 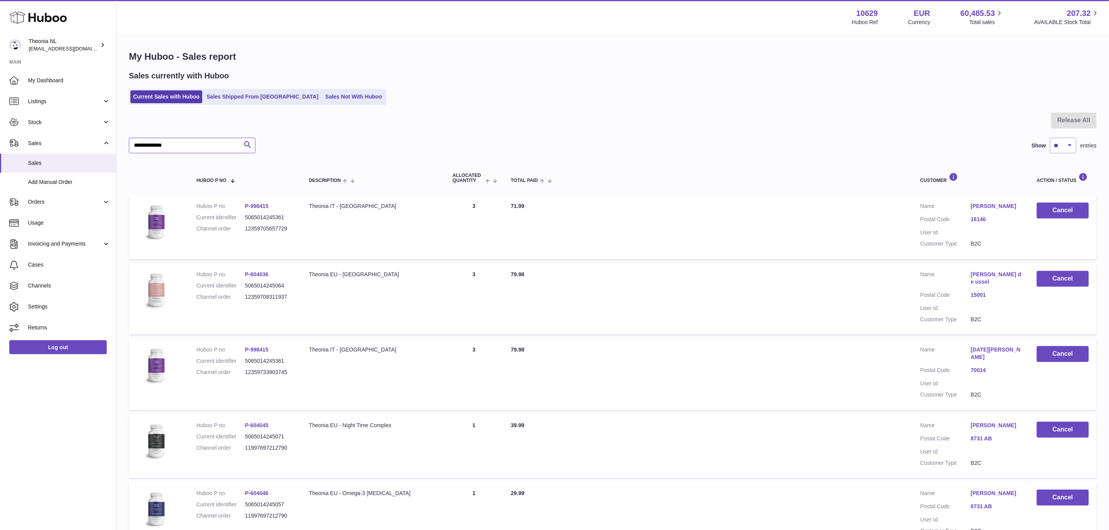 What do you see at coordinates (269, 437) in the screenshot?
I see `dd: 5065014245071` at bounding box center [269, 437].